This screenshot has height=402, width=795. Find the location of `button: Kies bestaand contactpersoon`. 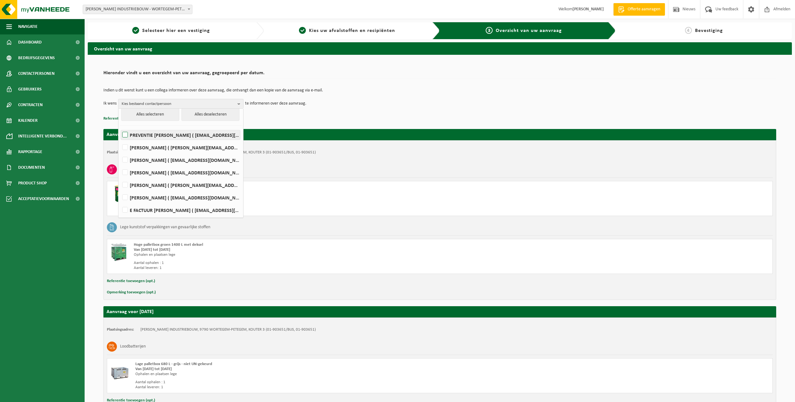

button: Kies bestaand contactpersoon is located at coordinates (181, 104).